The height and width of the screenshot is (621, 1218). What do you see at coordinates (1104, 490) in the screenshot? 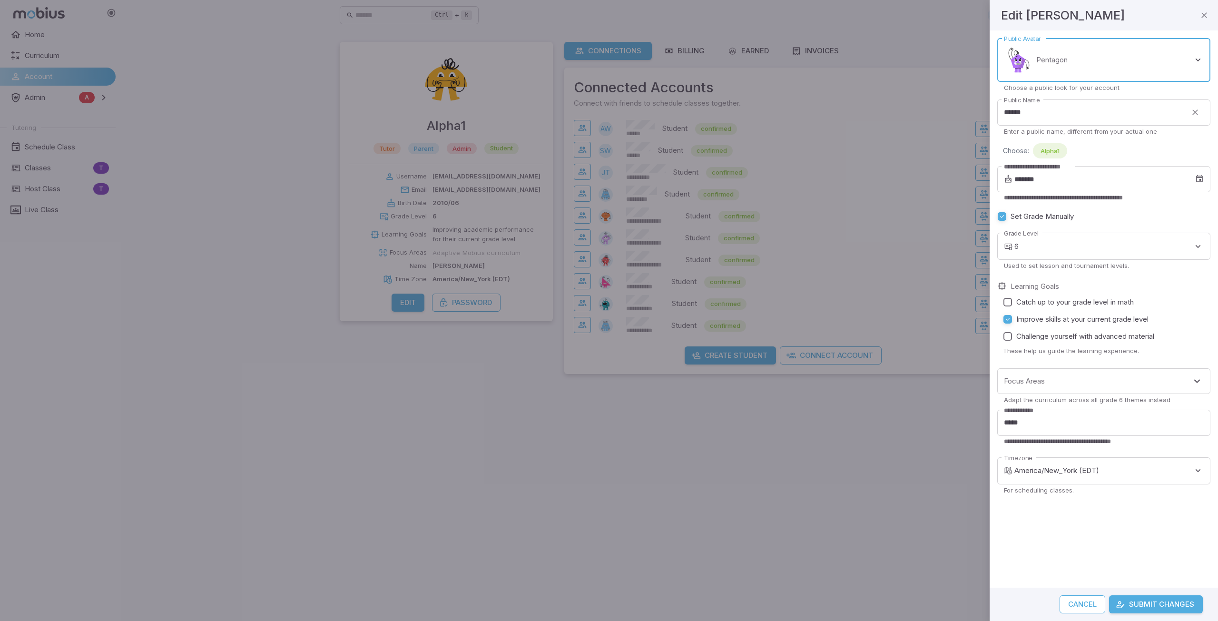
I see `p: For scheduling classes.` at bounding box center [1104, 490].